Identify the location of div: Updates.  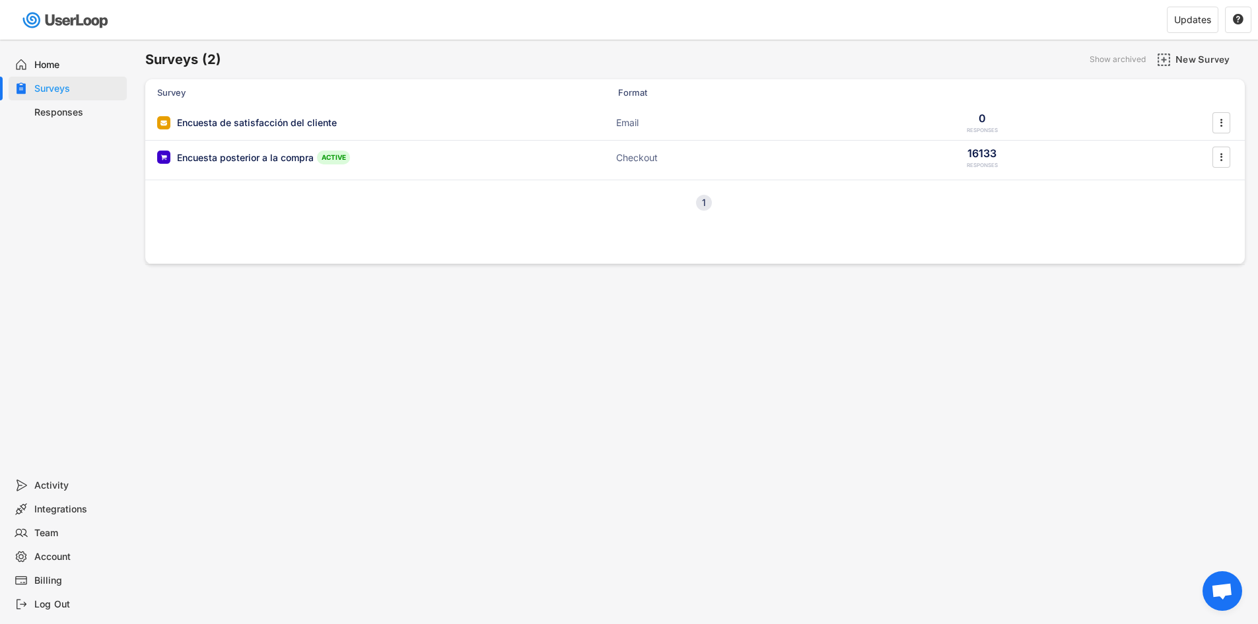
(1193, 20).